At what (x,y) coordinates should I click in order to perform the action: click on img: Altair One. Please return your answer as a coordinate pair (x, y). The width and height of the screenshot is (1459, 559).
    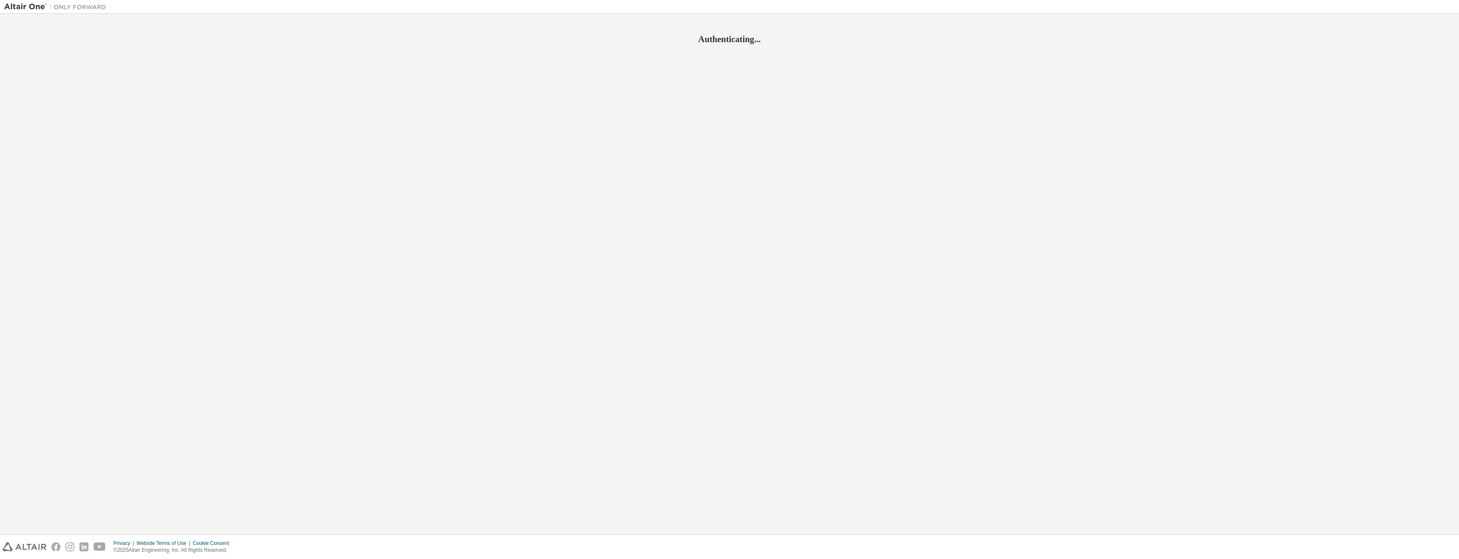
    Looking at the image, I should click on (57, 7).